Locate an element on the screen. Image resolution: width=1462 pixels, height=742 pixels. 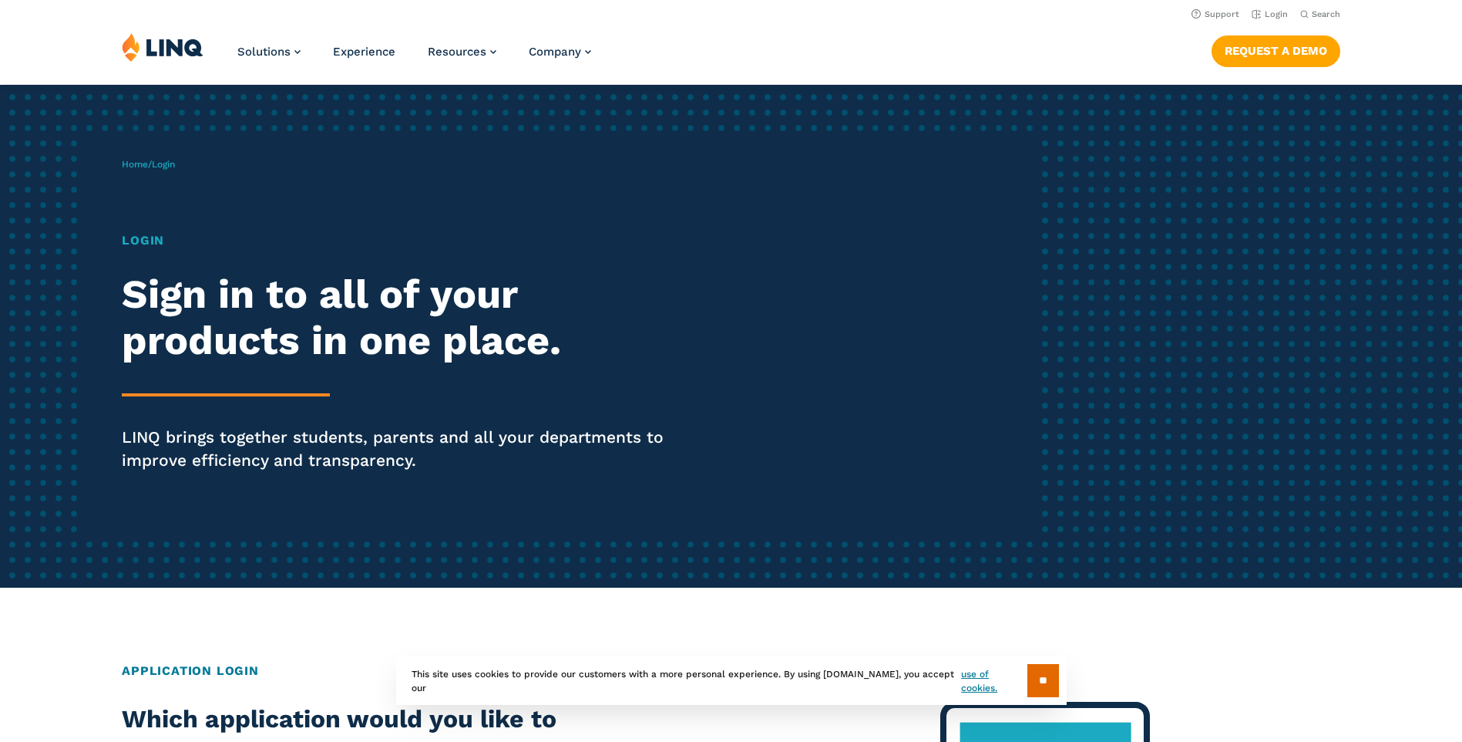
nav: Primary Navigation is located at coordinates (414, 58).